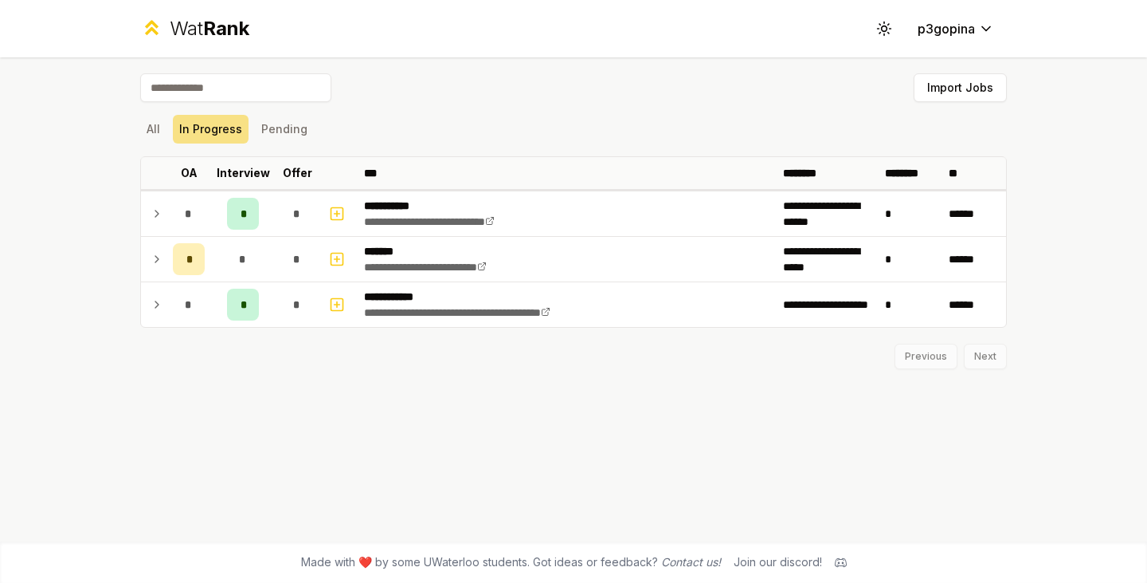  I want to click on button: Import Jobs, so click(960, 88).